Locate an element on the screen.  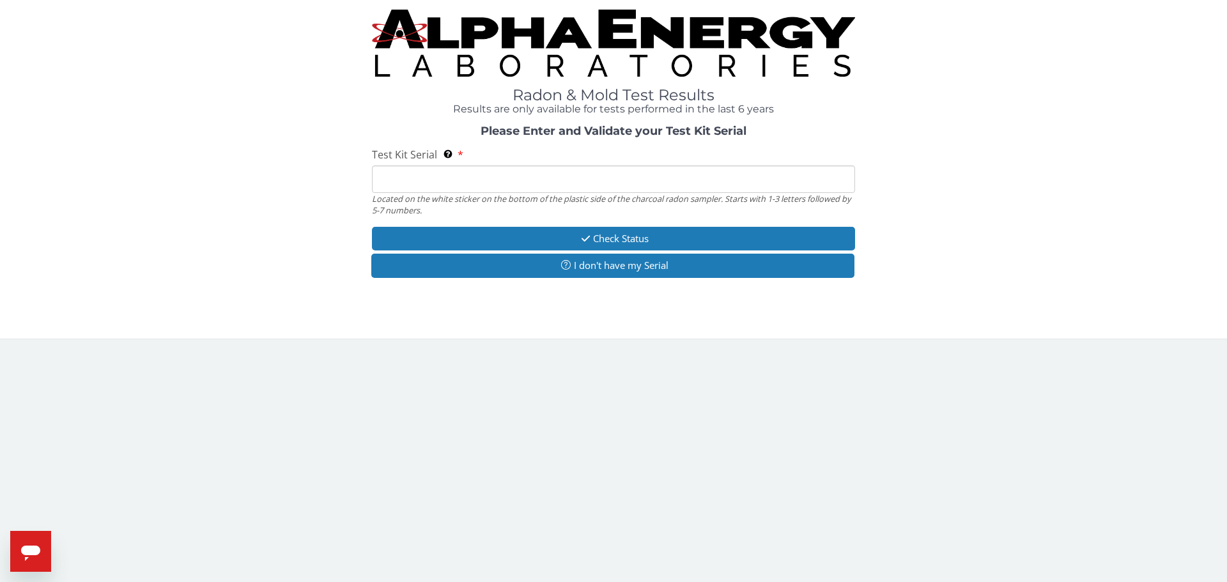
span: Test Kit Serial is located at coordinates (404, 155).